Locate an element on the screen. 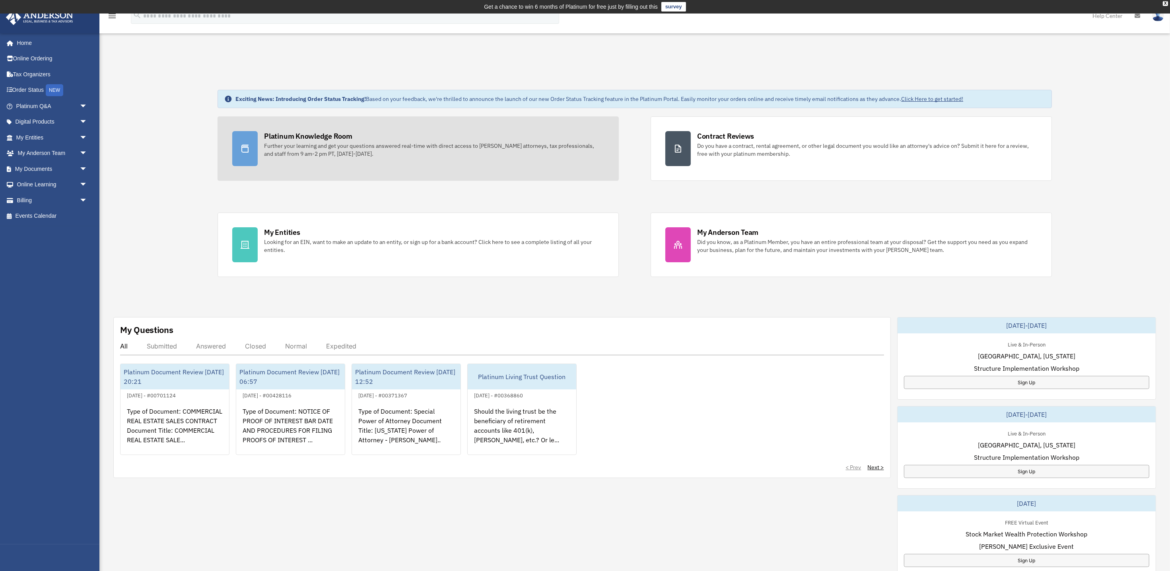 The height and width of the screenshot is (571, 1170). div: My Anderson Team is located at coordinates (728, 232).